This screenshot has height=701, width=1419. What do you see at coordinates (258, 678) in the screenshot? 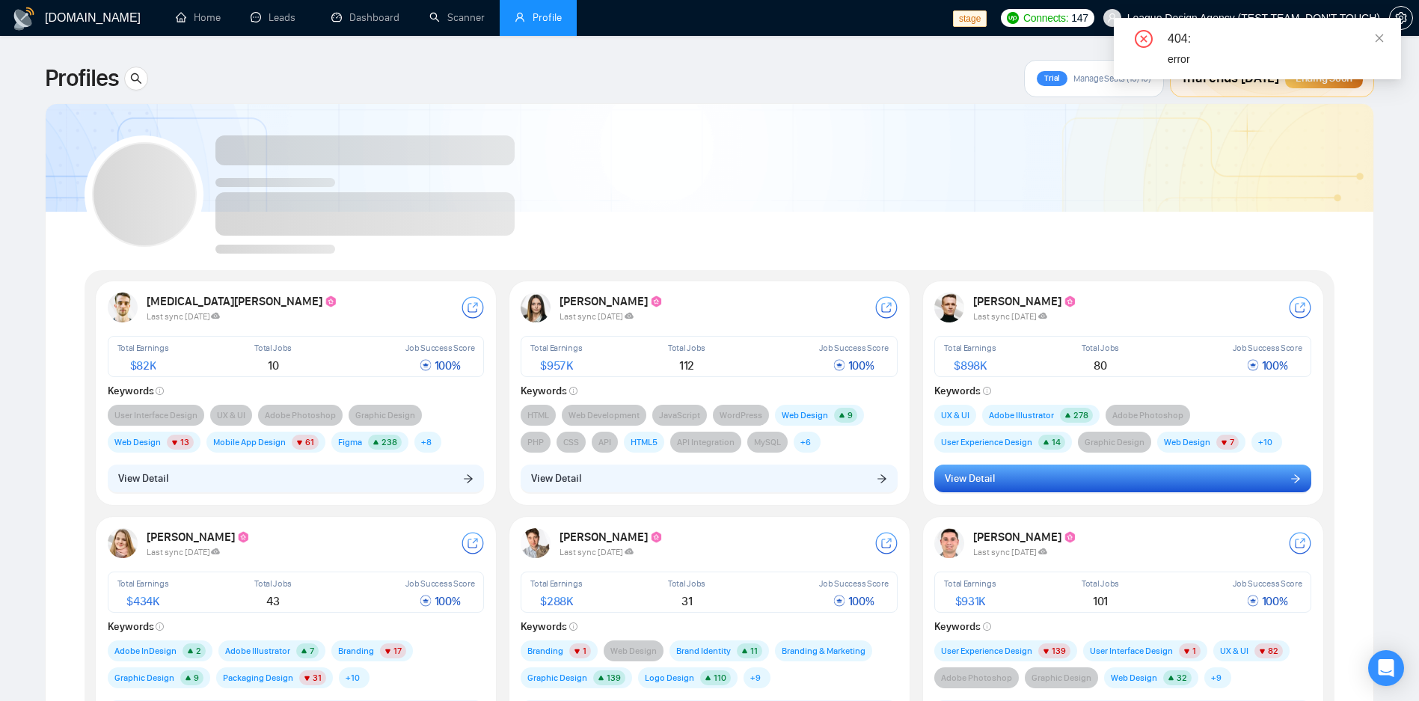
I see `span: Packaging Design` at bounding box center [258, 678].